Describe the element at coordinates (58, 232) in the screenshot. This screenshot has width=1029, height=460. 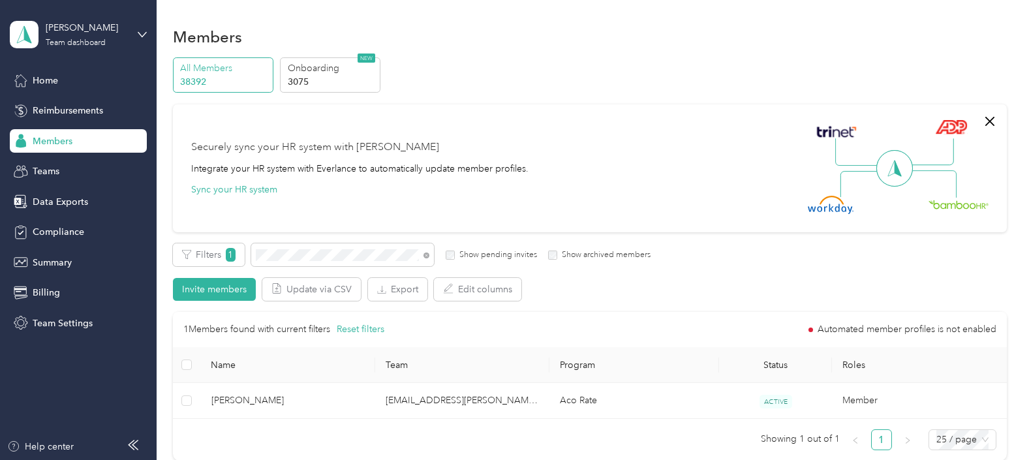
I see `span: Compliance` at that location.